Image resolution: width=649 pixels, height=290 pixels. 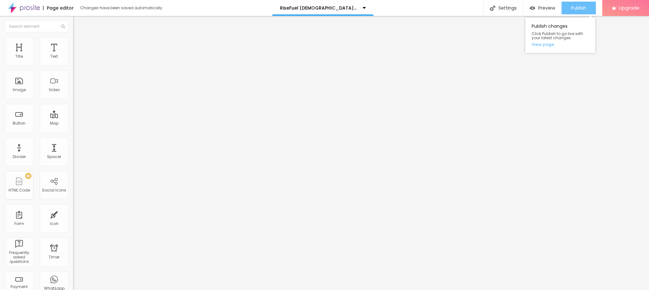 What do you see at coordinates (19, 56) in the screenshot?
I see `div: Title` at bounding box center [19, 56].